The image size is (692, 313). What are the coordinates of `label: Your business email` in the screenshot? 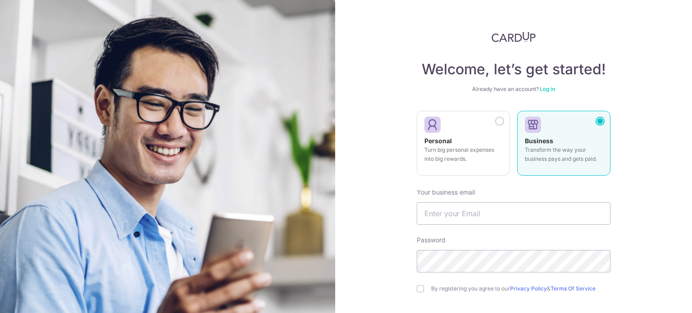 It's located at (445, 192).